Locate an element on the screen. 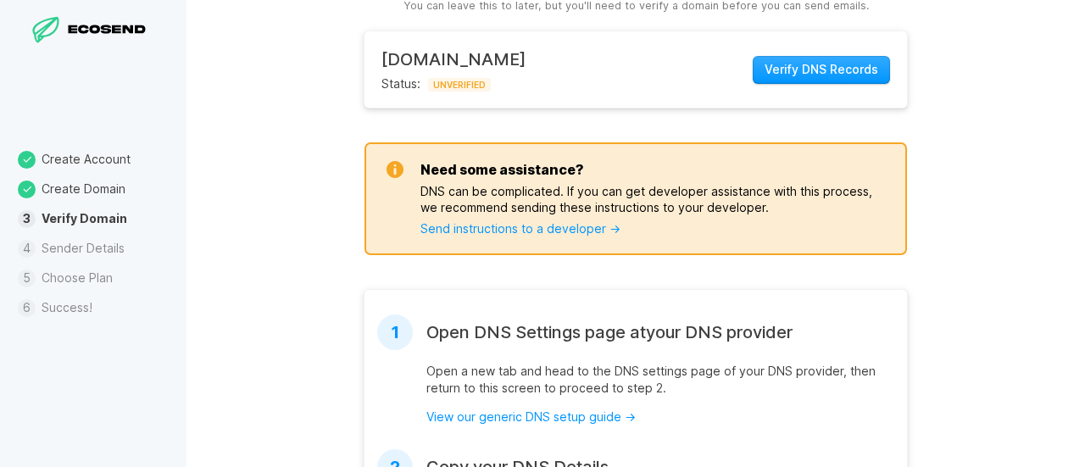  a: Send instructions to a developer → is located at coordinates (521, 228).